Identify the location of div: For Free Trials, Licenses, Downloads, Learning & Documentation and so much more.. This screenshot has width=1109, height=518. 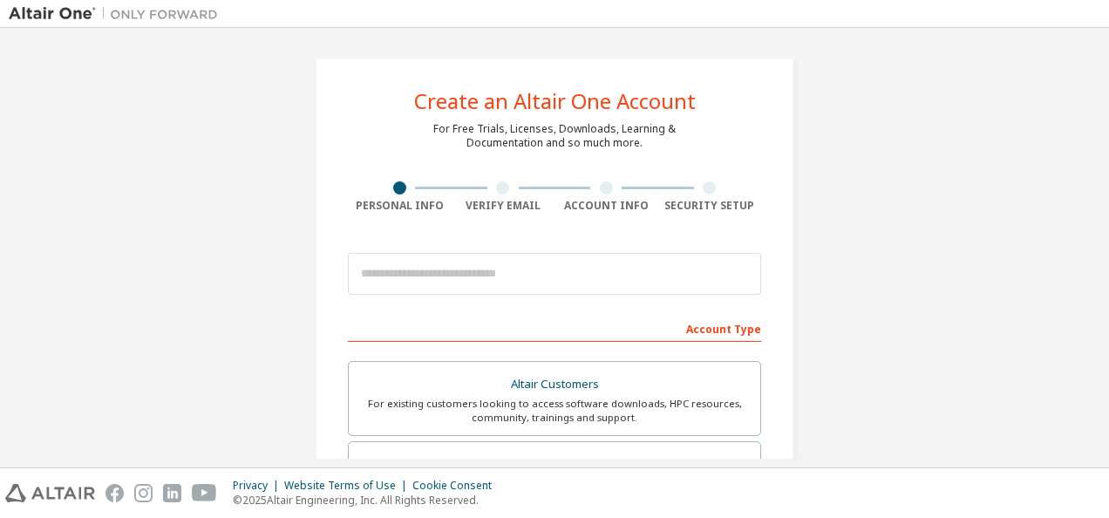
(554, 136).